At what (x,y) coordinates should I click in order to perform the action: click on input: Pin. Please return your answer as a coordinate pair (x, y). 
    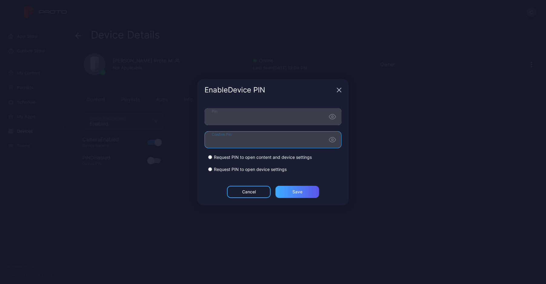
    Looking at the image, I should click on (273, 117).